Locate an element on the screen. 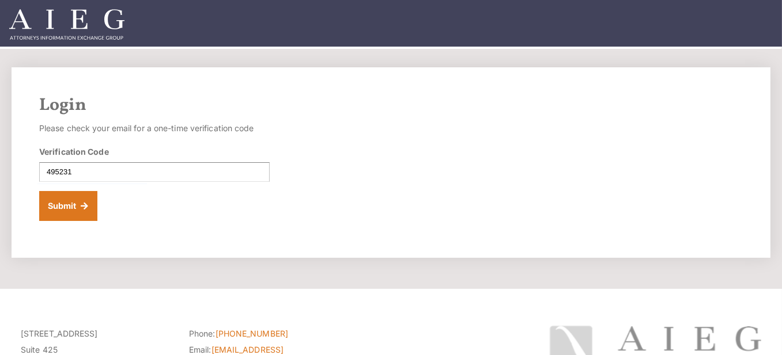  button: Submit is located at coordinates (68, 206).